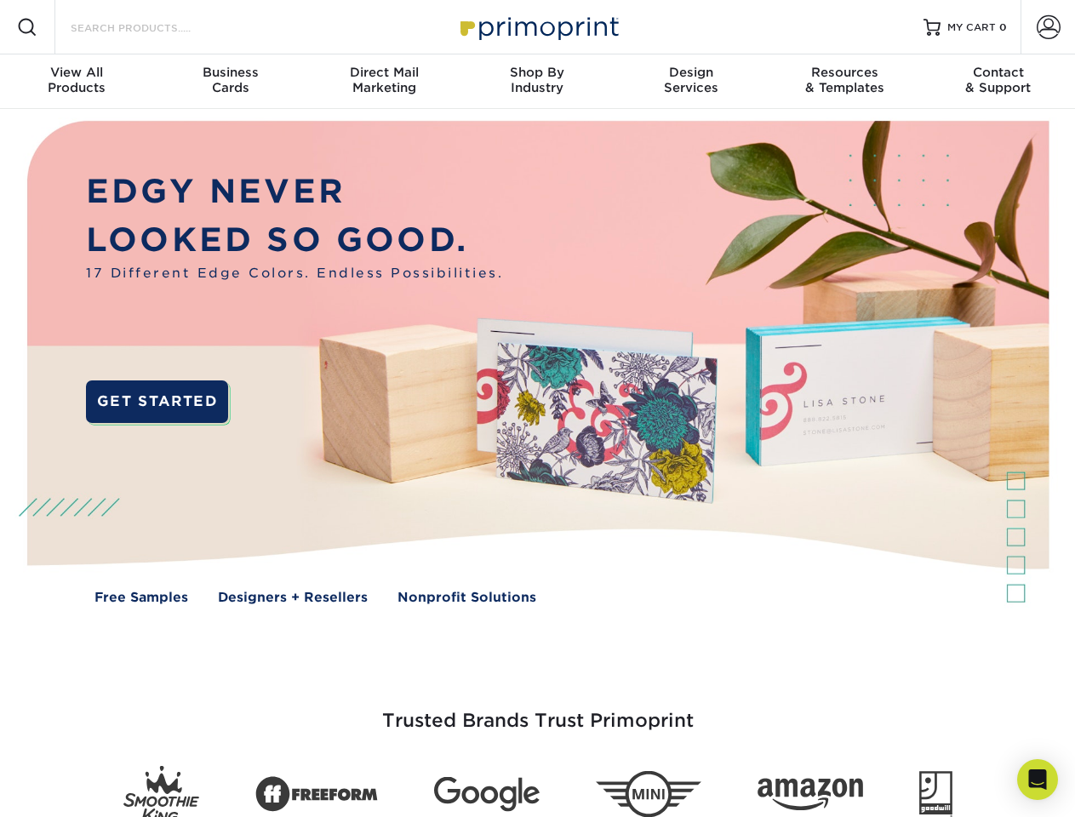 This screenshot has width=1075, height=817. What do you see at coordinates (466, 597) in the screenshot?
I see `a: Nonprofit Solutions` at bounding box center [466, 597].